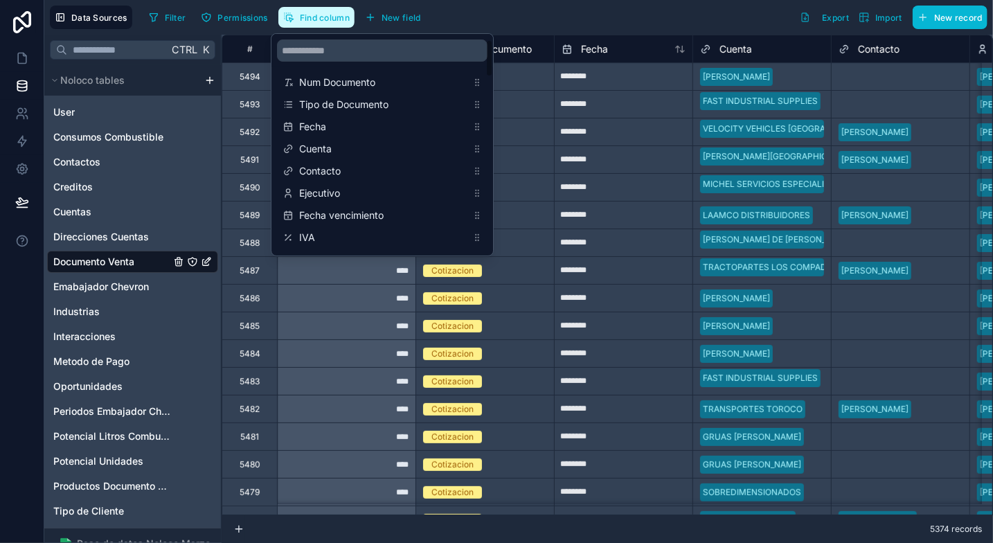 The image size is (993, 543). Describe the element at coordinates (250, 188) in the screenshot. I see `div: 5490` at that location.